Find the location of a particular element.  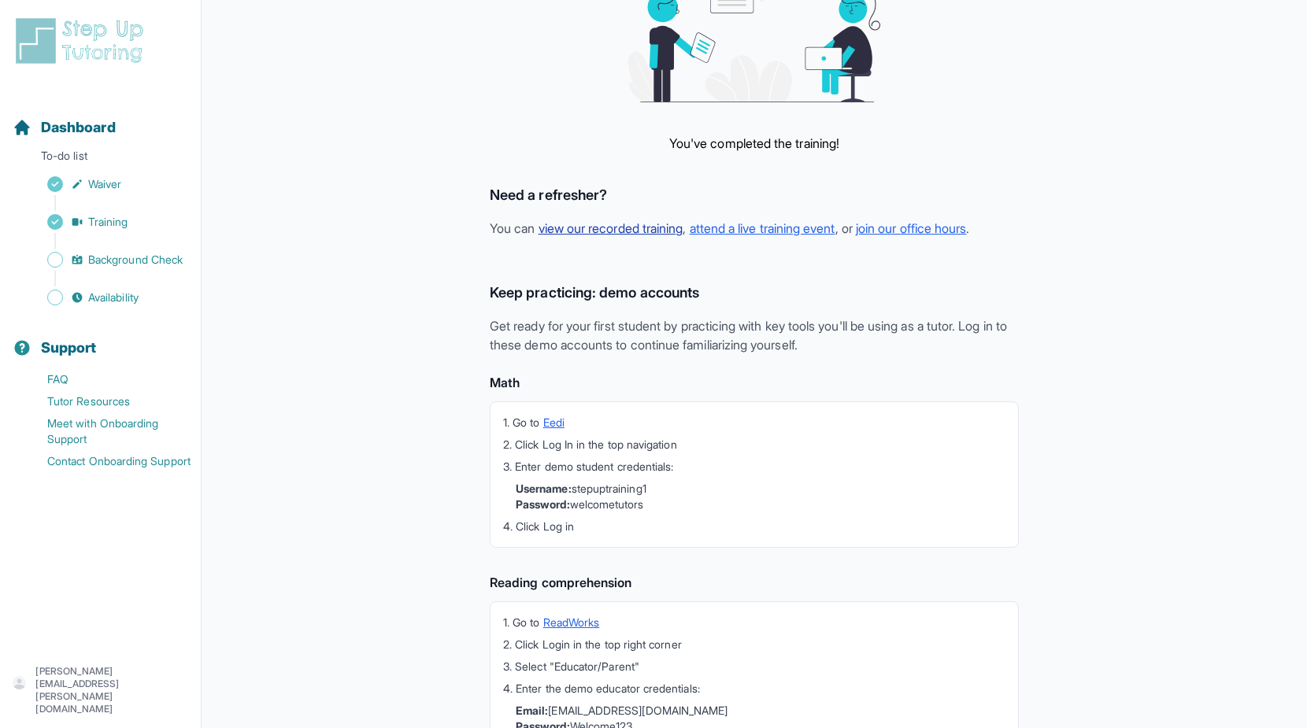

h3: Keep practicing: demo accounts is located at coordinates (754, 293).